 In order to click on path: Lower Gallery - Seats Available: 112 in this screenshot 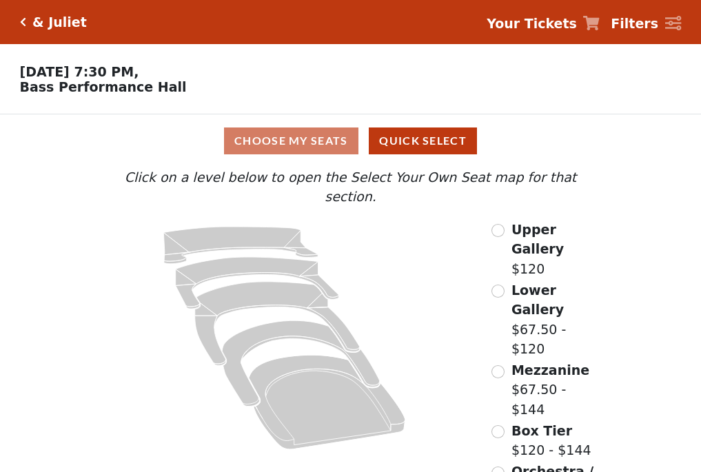, I will do `click(257, 282)`.